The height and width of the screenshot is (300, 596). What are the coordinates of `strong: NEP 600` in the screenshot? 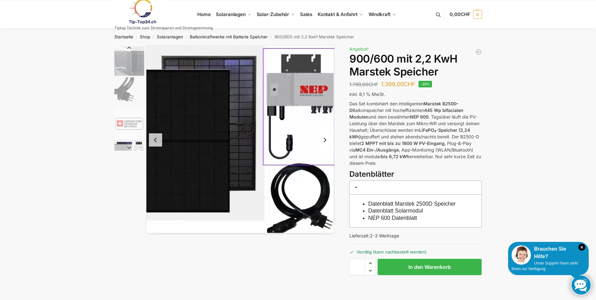 It's located at (419, 117).